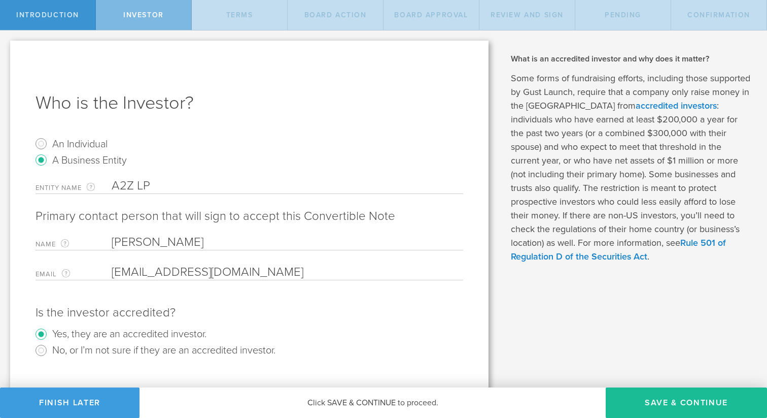 Image resolution: width=767 pixels, height=418 pixels. Describe the element at coordinates (249, 313) in the screenshot. I see `div: Is the investor accredited?` at that location.